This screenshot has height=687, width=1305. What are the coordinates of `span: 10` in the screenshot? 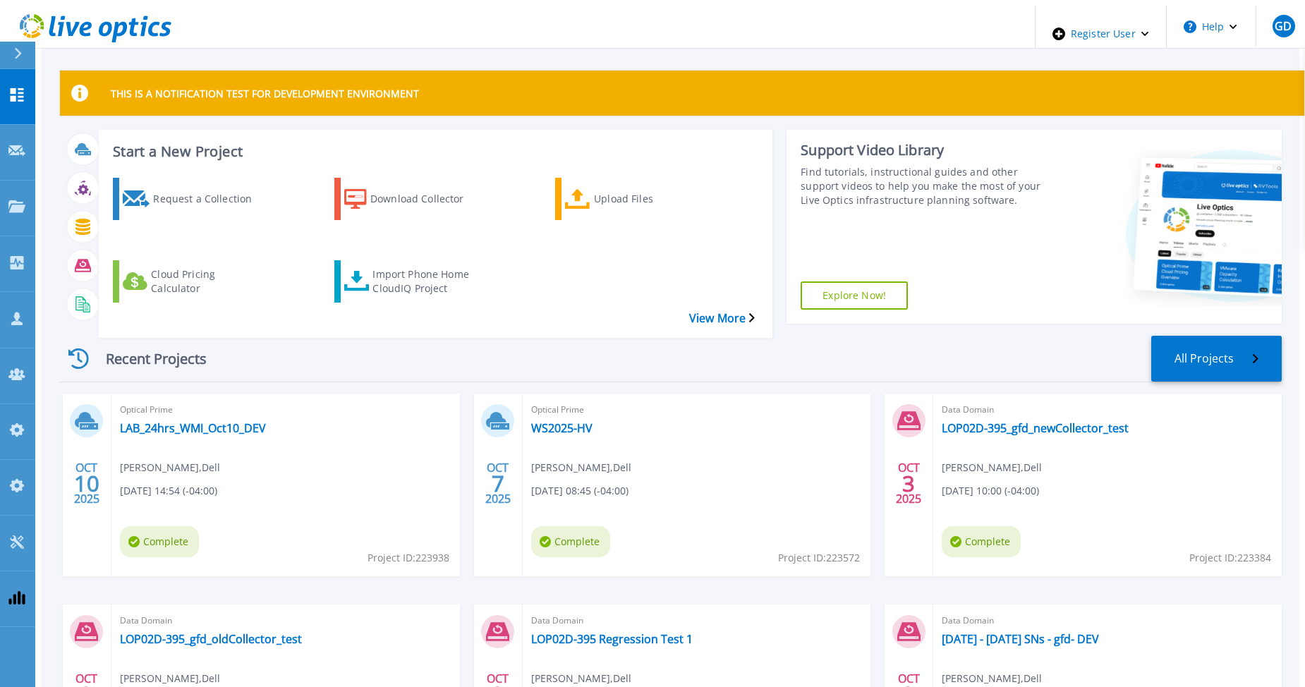 It's located at (87, 483).